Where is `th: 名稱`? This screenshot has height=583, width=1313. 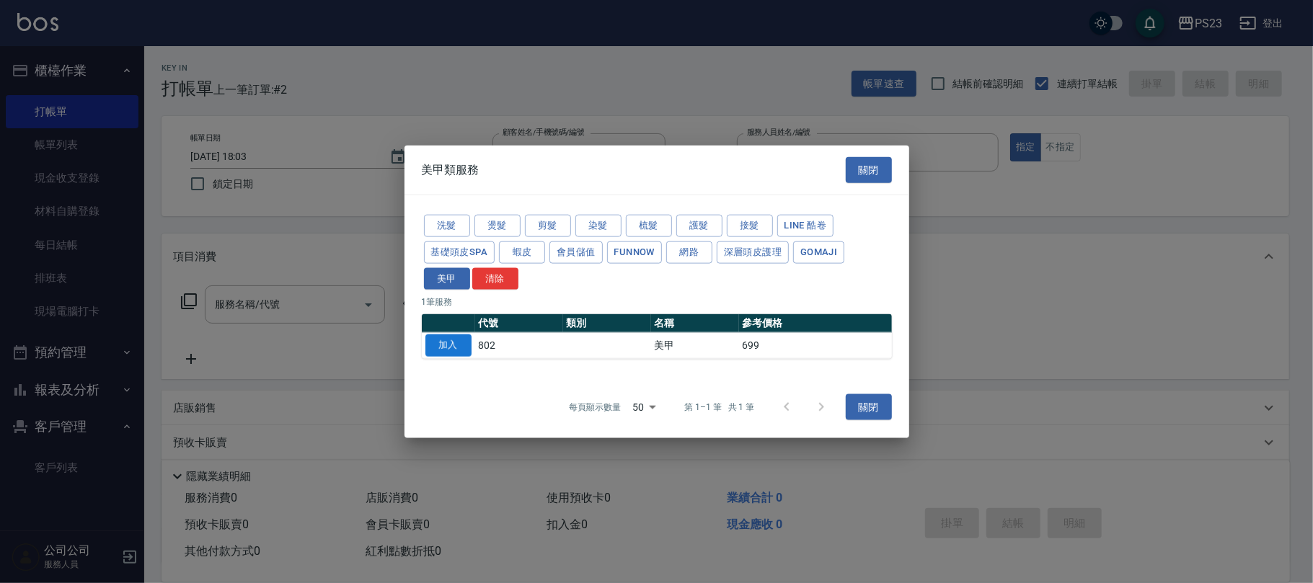 th: 名稱 is located at coordinates (695, 324).